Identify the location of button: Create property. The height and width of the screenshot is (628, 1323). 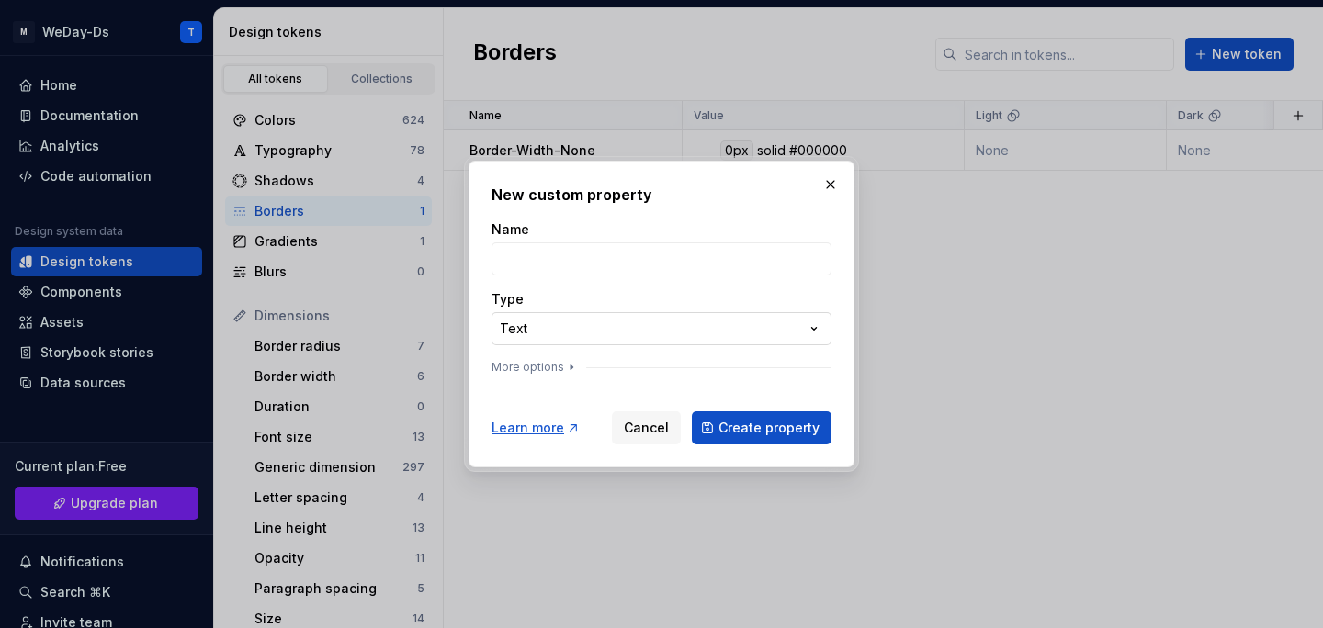
(762, 428).